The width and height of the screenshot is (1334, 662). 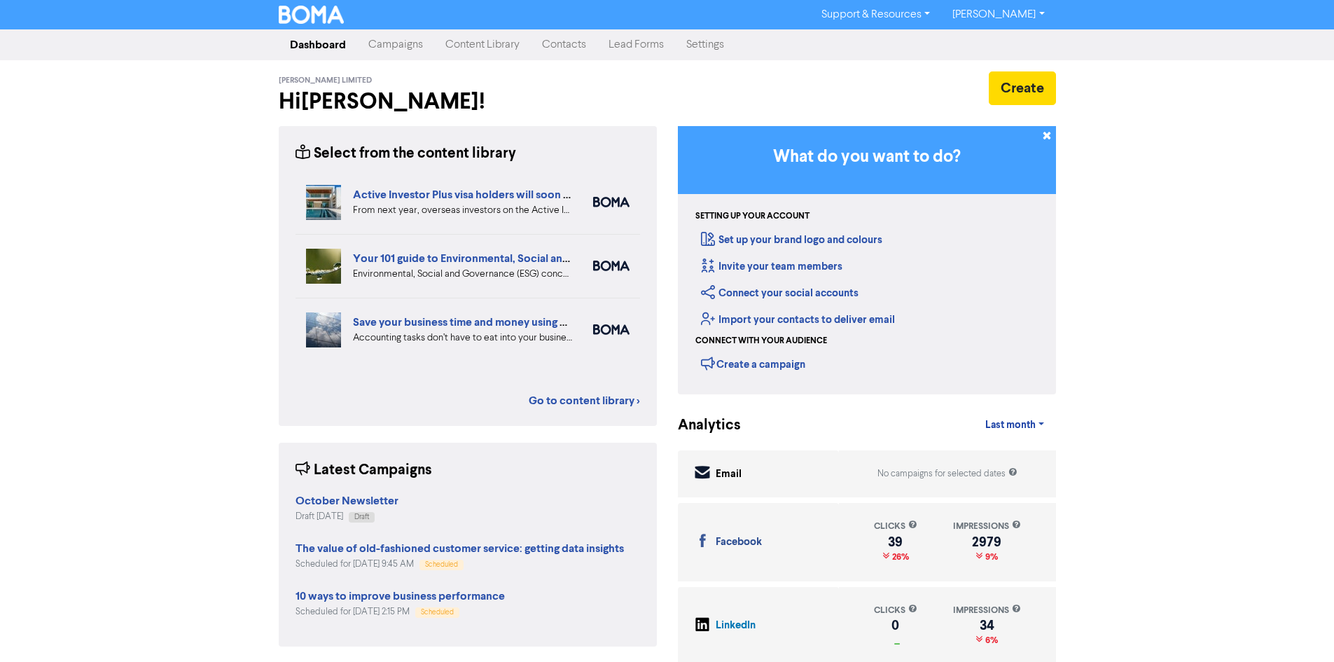 What do you see at coordinates (875, 15) in the screenshot?
I see `a: Support & Resources` at bounding box center [875, 15].